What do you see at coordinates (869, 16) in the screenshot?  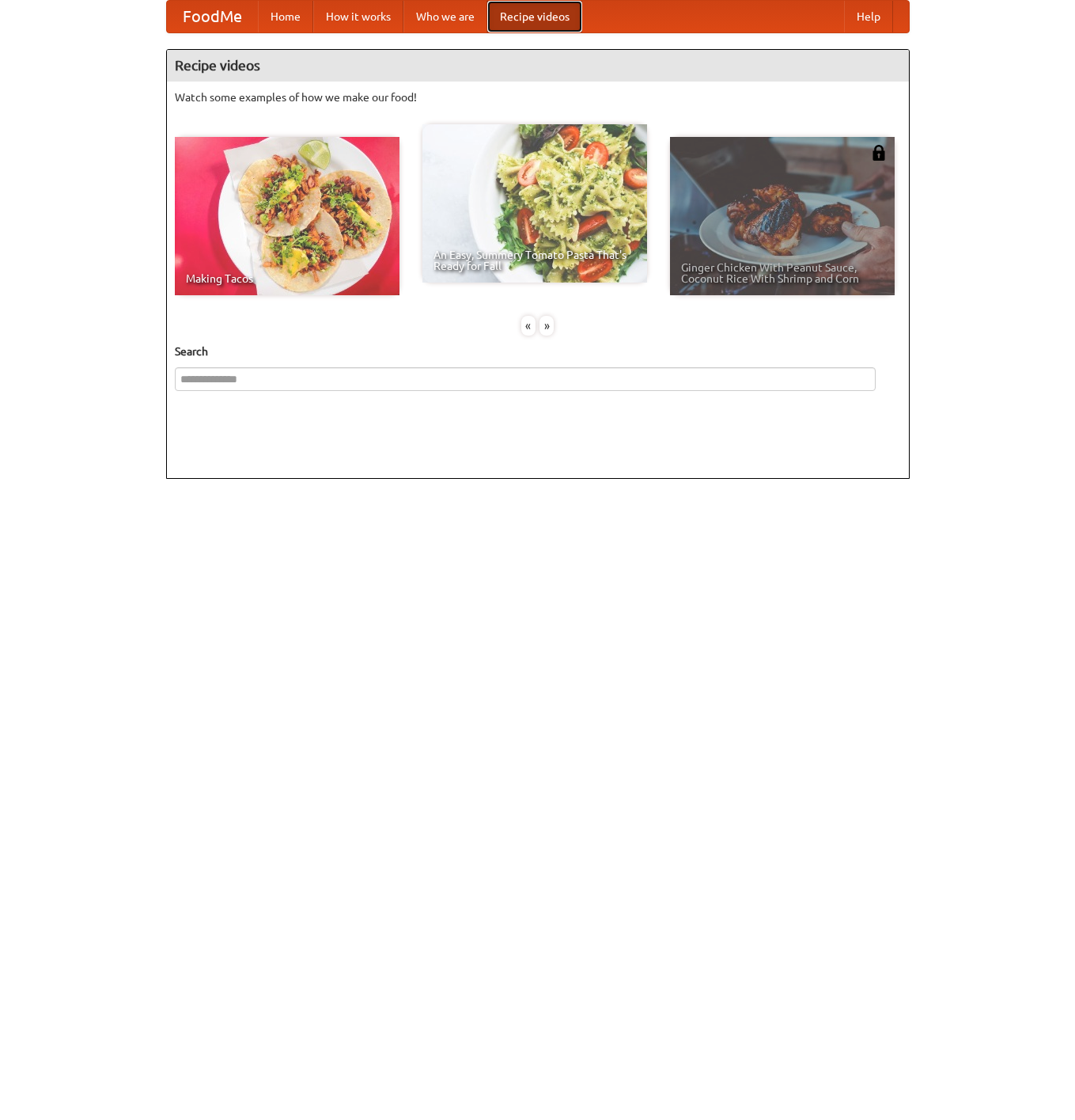 I see `a: Help` at bounding box center [869, 16].